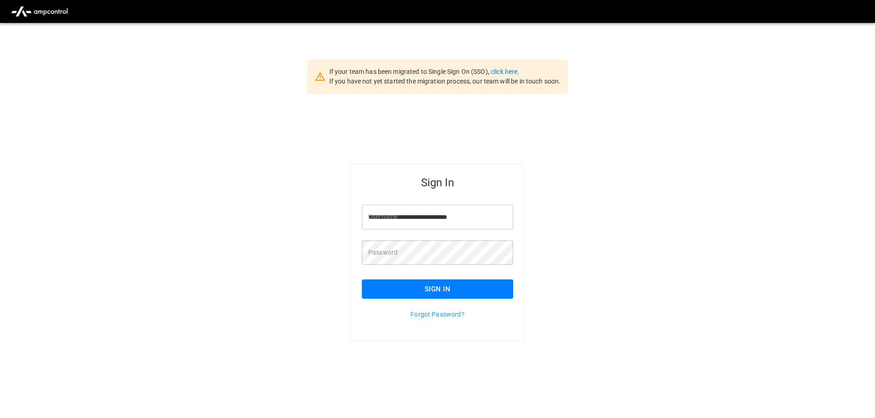  I want to click on span: If you have not yet started the migration process, our team will be in touch soon., so click(445, 81).